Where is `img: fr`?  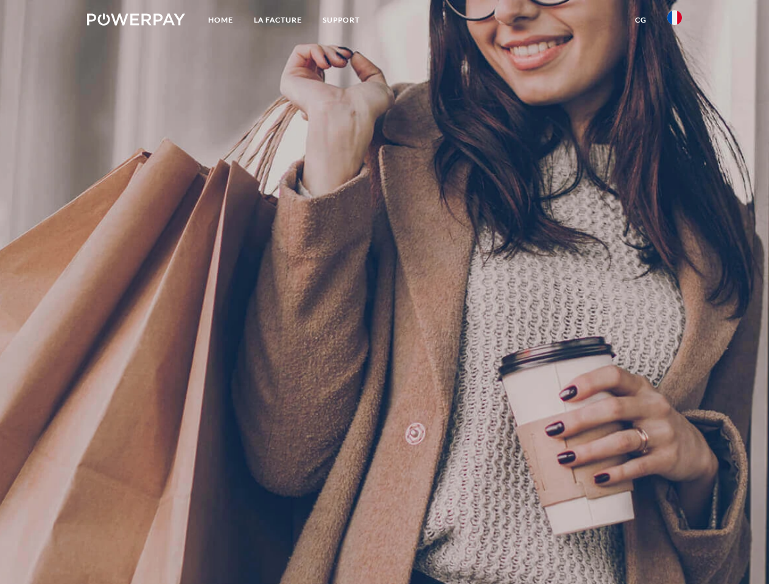
img: fr is located at coordinates (674, 18).